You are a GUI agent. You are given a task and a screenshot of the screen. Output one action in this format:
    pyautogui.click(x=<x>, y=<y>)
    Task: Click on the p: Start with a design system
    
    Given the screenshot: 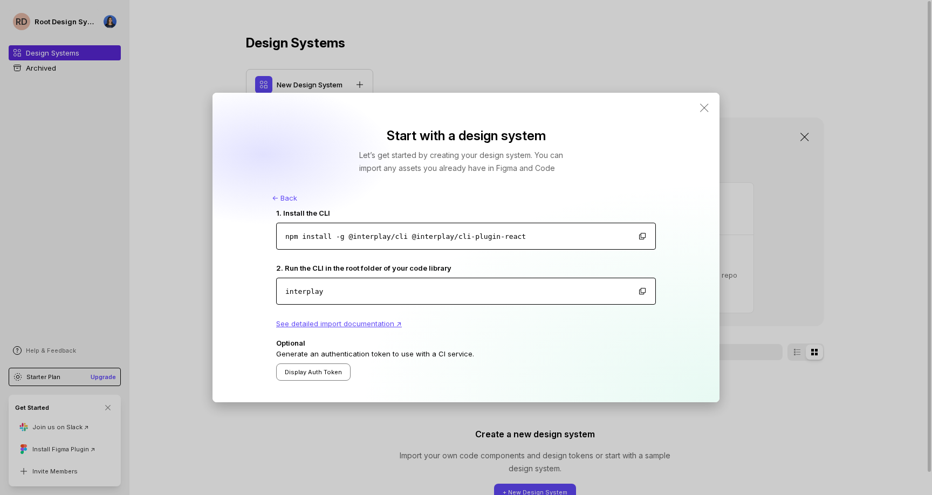 What is the action you would take?
    pyautogui.click(x=466, y=136)
    